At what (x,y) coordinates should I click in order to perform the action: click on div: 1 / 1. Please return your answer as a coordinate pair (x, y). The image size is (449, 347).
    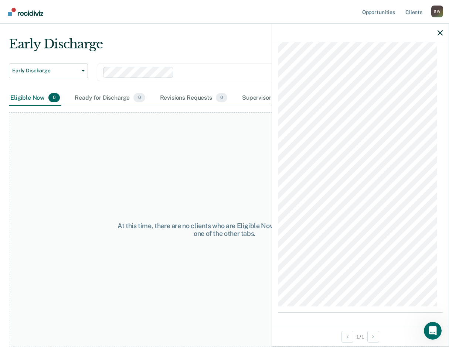
    Looking at the image, I should click on (360, 337).